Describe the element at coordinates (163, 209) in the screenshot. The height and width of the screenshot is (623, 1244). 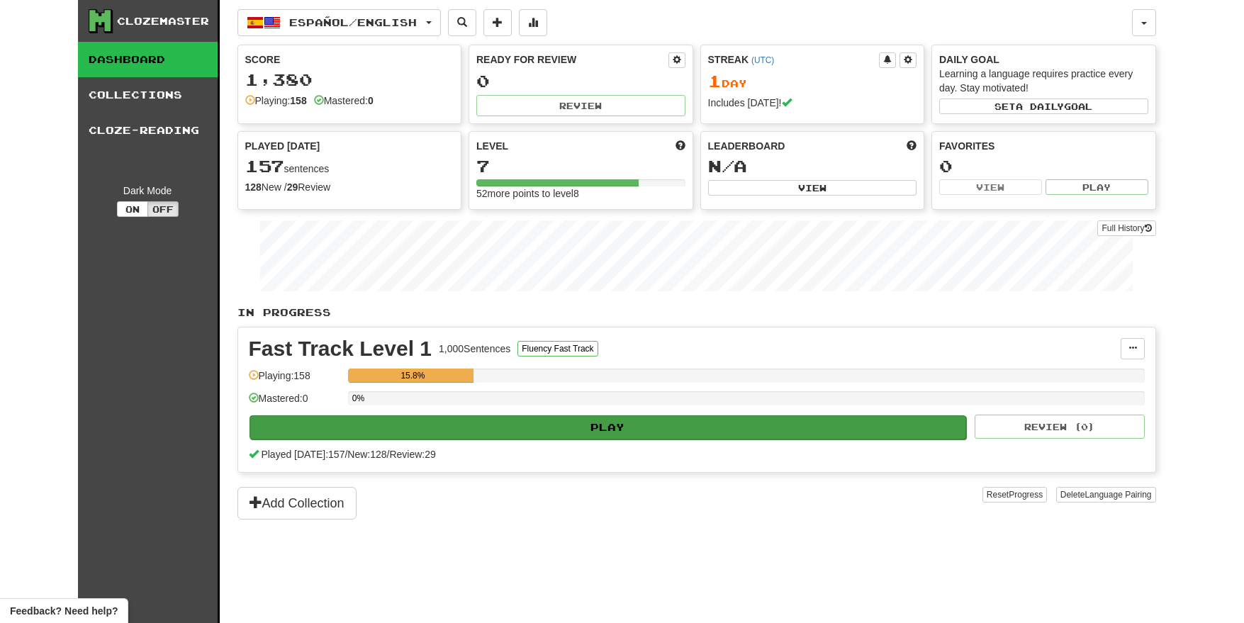
I see `button: Off` at that location.